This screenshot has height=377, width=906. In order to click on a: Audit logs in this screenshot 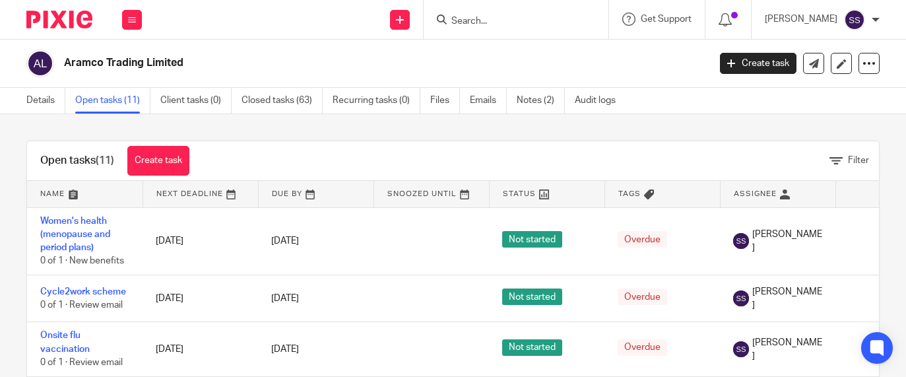, I will do `click(600, 100)`.